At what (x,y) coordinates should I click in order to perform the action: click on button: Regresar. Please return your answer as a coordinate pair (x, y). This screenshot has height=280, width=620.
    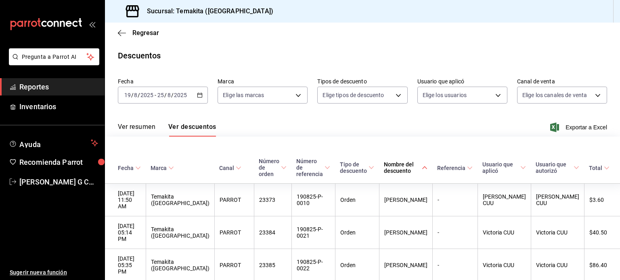
    Looking at the image, I should click on (138, 33).